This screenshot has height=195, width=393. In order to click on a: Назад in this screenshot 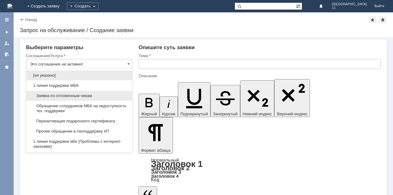, I will do `click(31, 20)`.